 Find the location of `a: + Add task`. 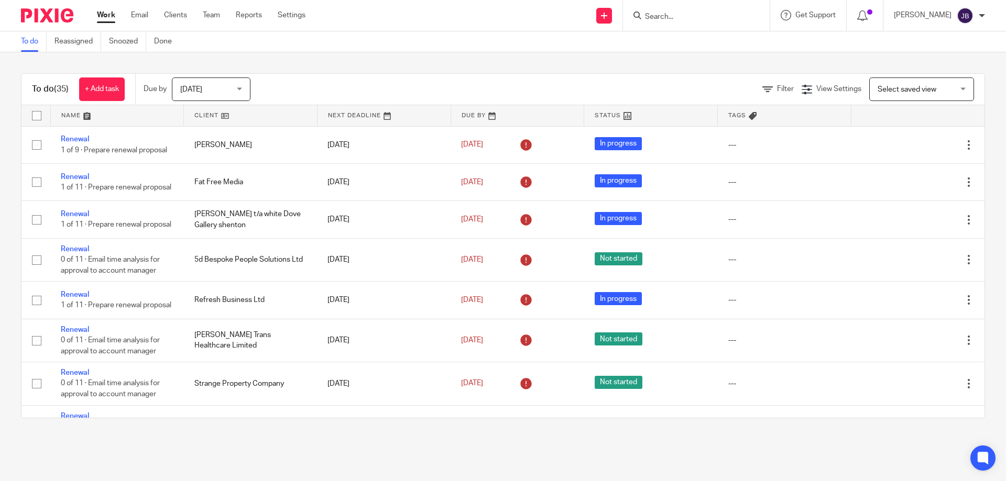

a: + Add task is located at coordinates (102, 89).